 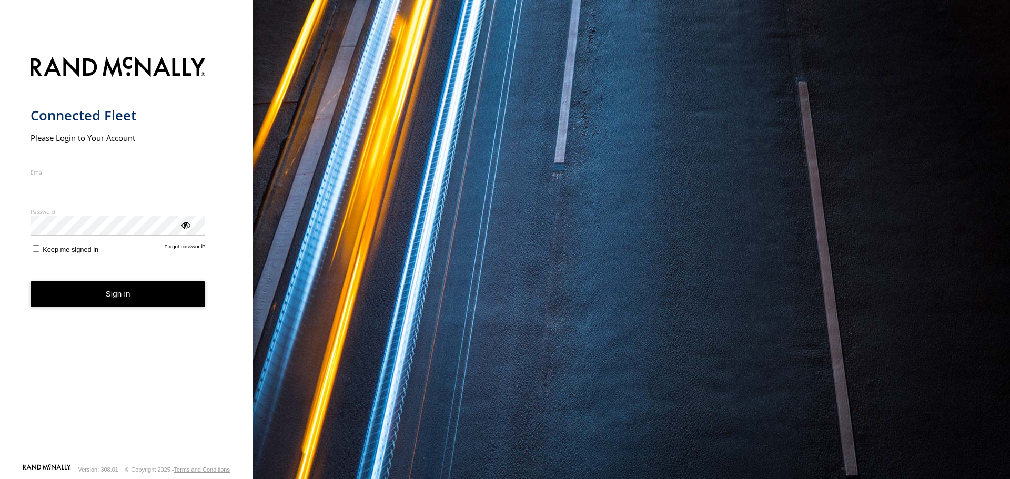 I want to click on span: Keep me signed in, so click(x=70, y=249).